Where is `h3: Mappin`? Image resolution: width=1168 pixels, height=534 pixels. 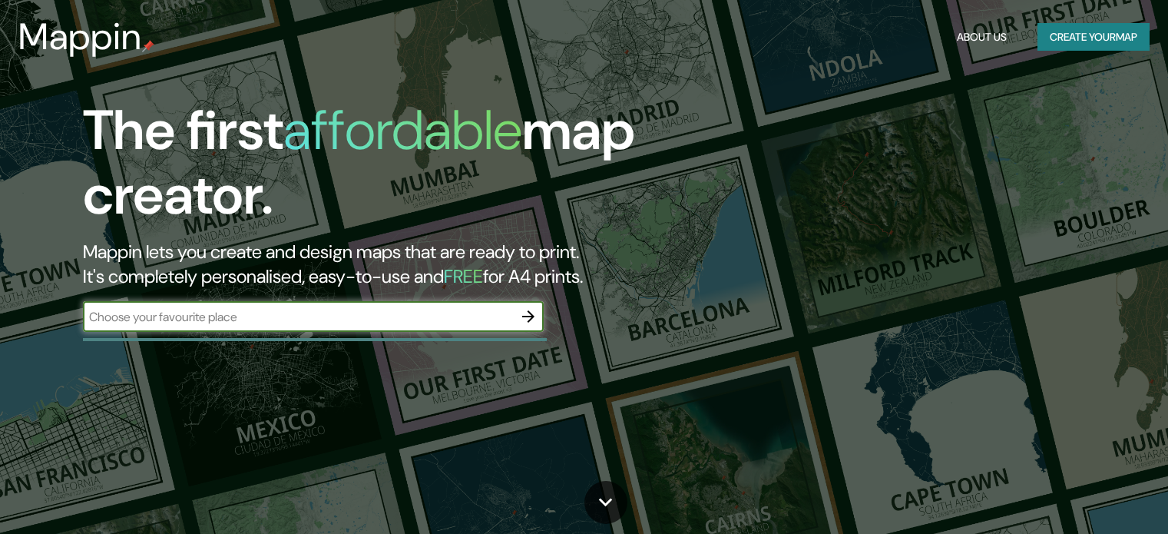
h3: Mappin is located at coordinates (80, 37).